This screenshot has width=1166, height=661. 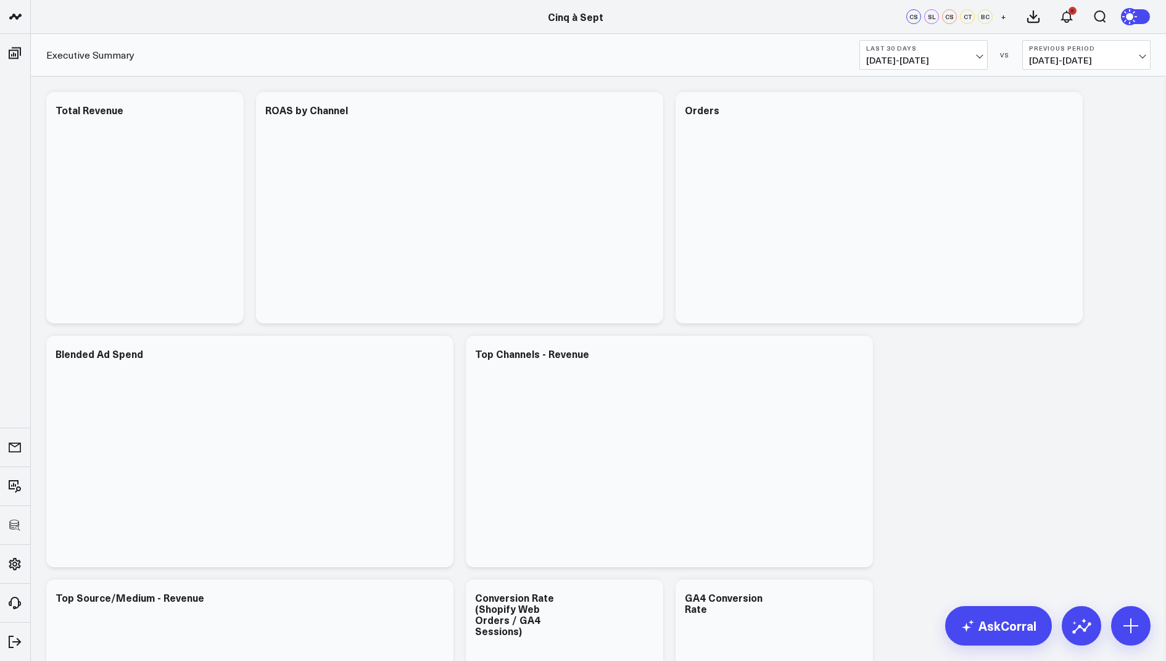 I want to click on div: Total Revenue, so click(x=89, y=110).